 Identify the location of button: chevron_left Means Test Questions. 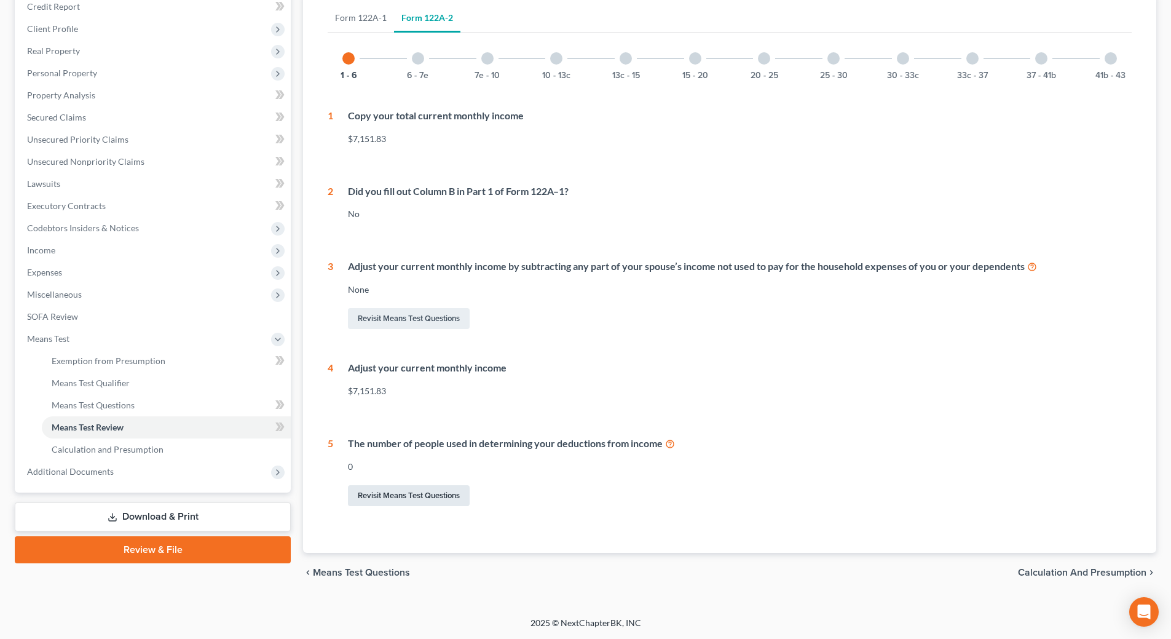
(356, 572).